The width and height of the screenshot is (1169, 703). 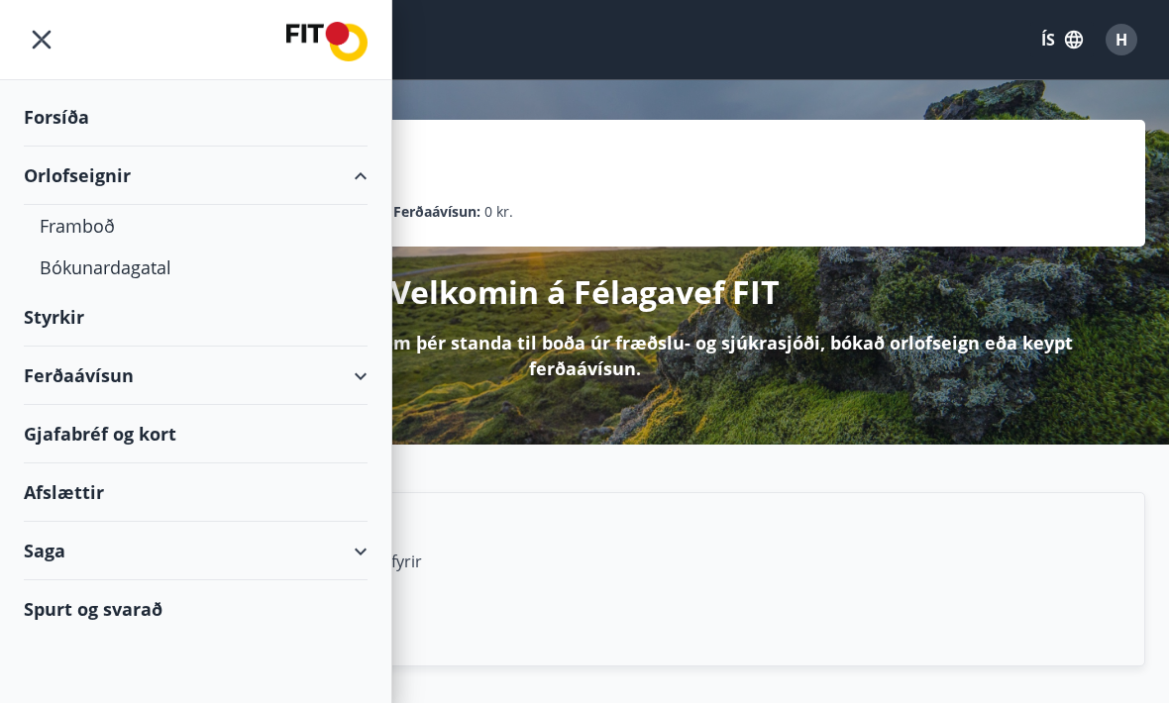 What do you see at coordinates (195, 492) in the screenshot?
I see `div: Afslættir` at bounding box center [195, 492].